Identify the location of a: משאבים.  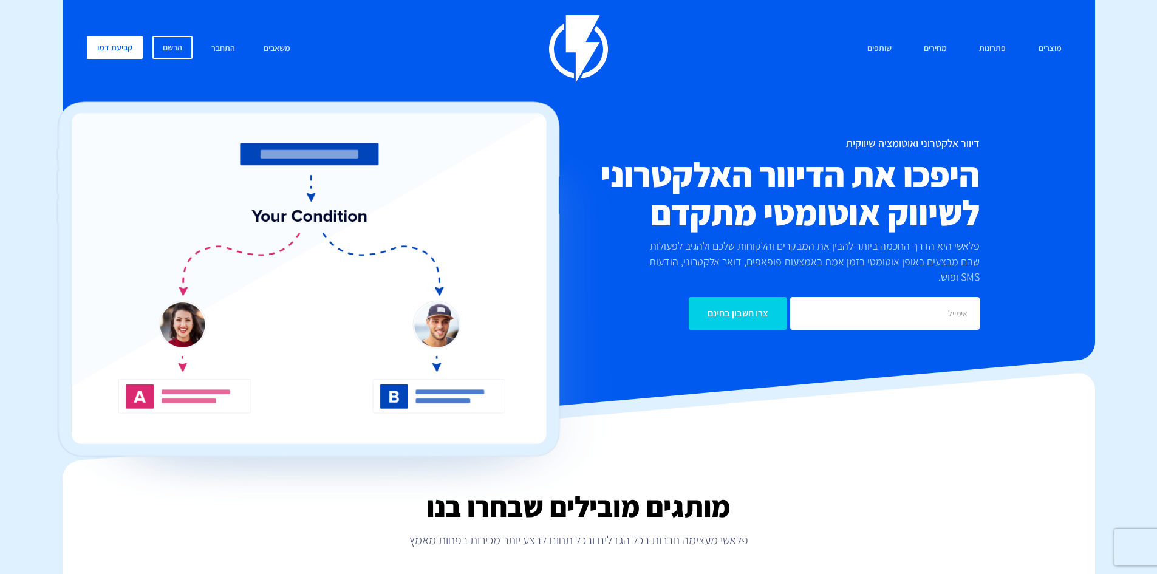
(277, 49).